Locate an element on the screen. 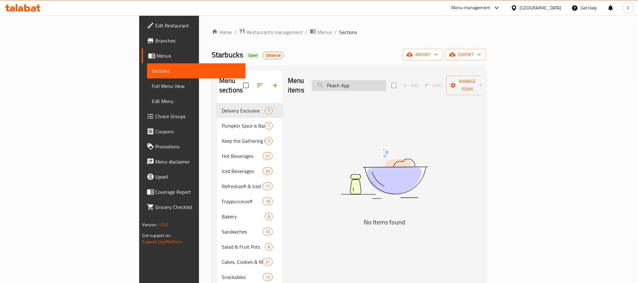 The height and width of the screenshot is (283, 638). span: 1 is located at coordinates (269, 111).